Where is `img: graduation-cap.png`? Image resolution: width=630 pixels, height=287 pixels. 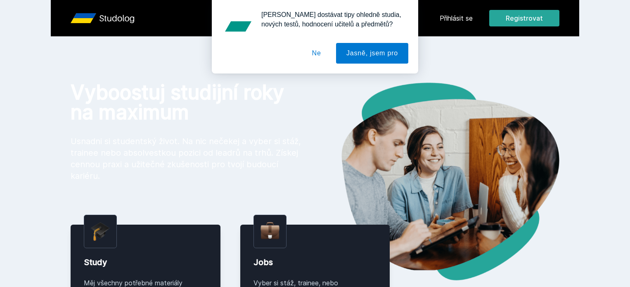
img: graduation-cap.png is located at coordinates (100, 231).